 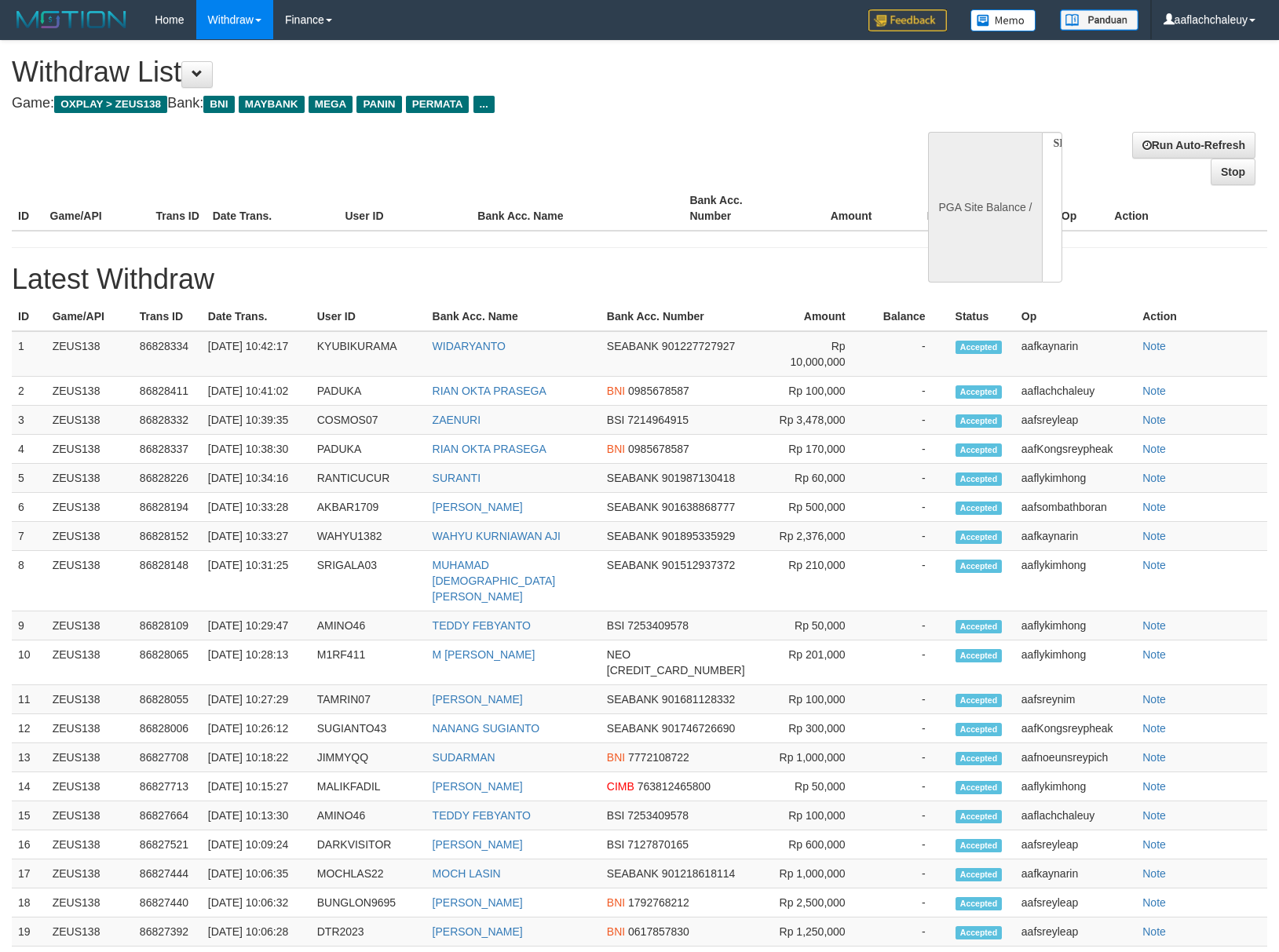 What do you see at coordinates (96, 208) in the screenshot?
I see `th: Game/API` at bounding box center [96, 208].